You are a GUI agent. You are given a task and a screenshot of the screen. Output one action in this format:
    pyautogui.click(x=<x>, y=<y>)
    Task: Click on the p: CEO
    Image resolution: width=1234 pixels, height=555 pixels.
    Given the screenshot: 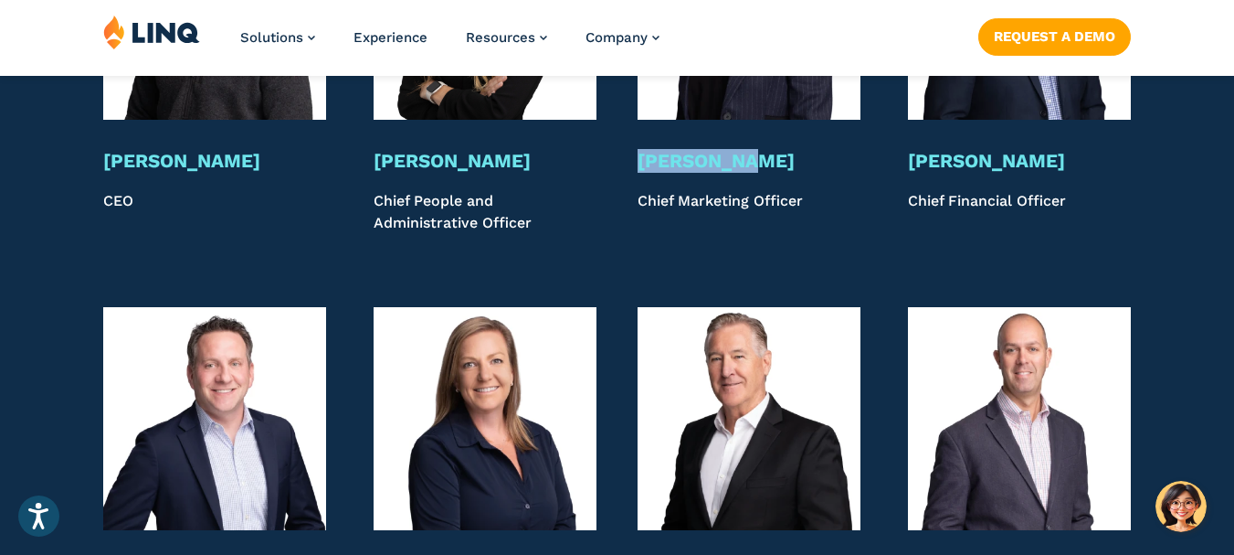 What is the action you would take?
    pyautogui.click(x=215, y=212)
    